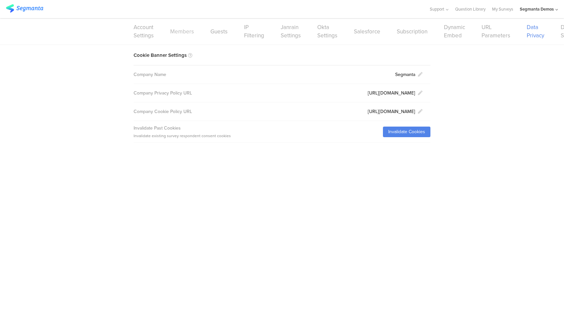  Describe the element at coordinates (182, 31) in the screenshot. I see `a: Members` at that location.